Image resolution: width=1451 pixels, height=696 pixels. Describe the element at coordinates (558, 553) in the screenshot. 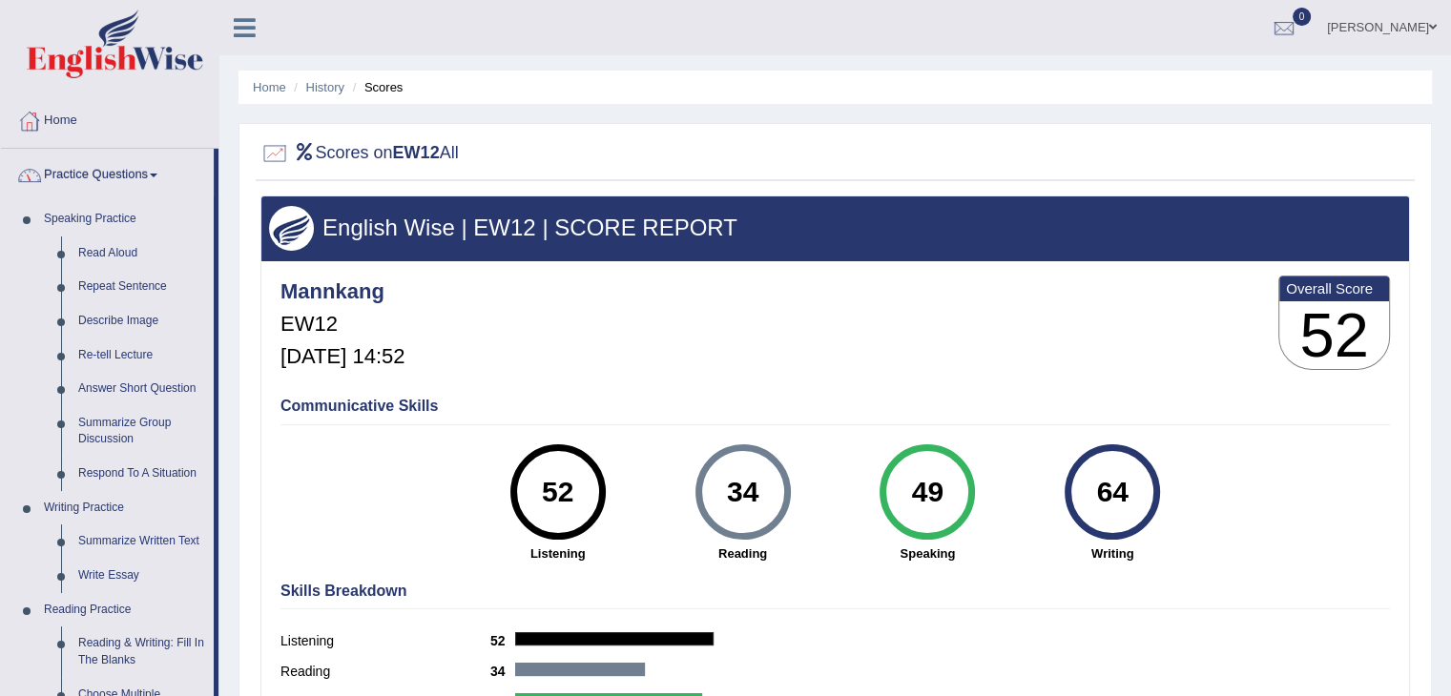

I see `strong: Listening` at that location.